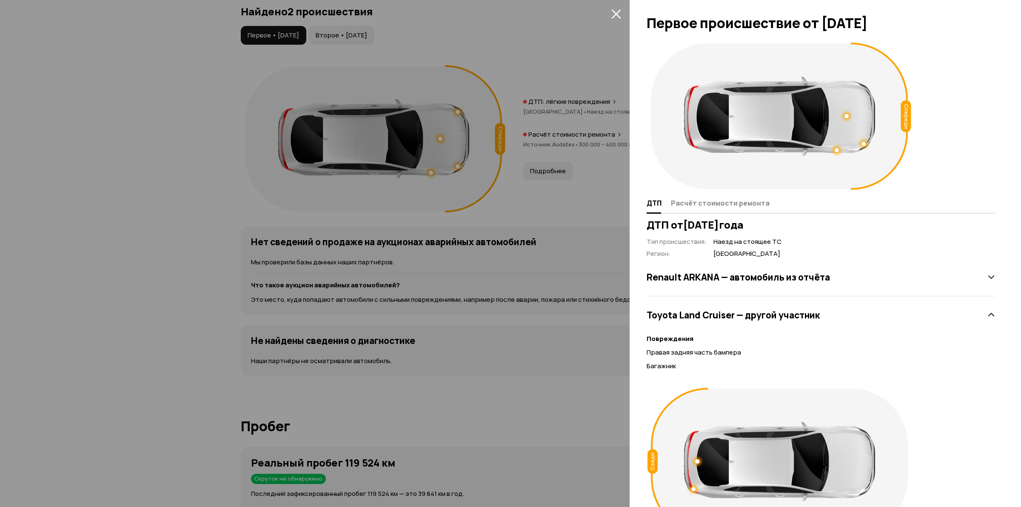 The image size is (1021, 507). I want to click on span: Расчёт стоимости ремонта, so click(720, 203).